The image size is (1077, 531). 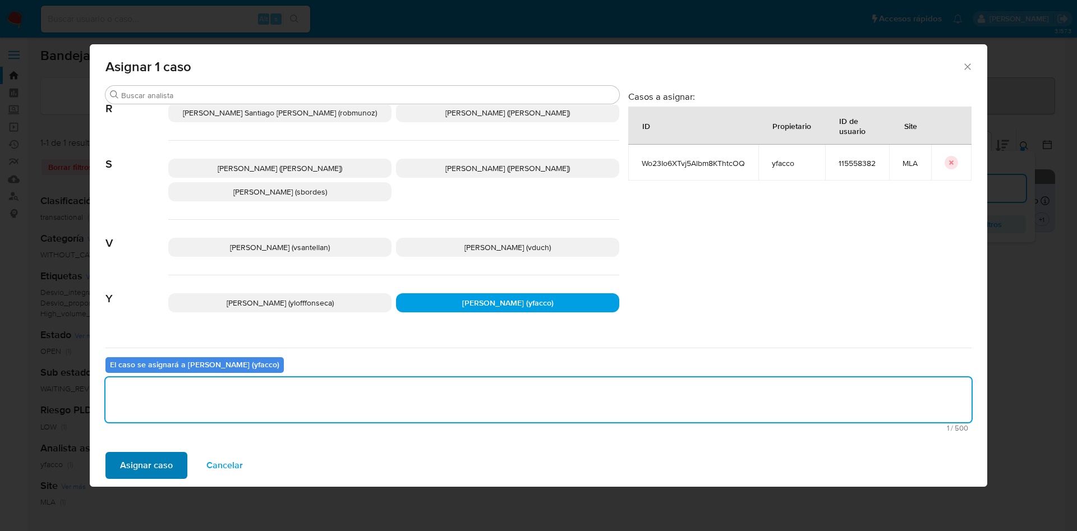 What do you see at coordinates (857, 126) in the screenshot?
I see `div: ID de usuario` at bounding box center [857, 126].